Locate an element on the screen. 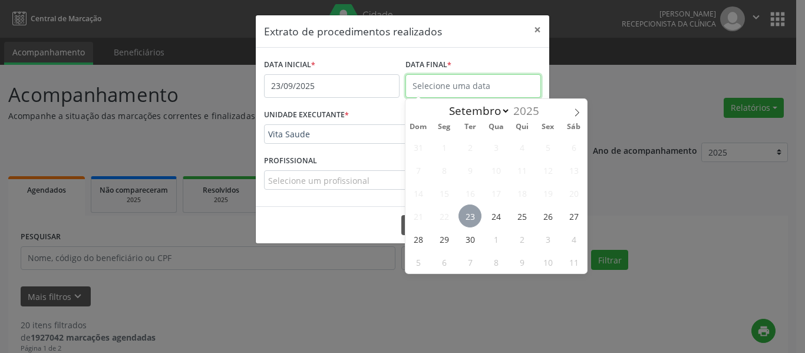 This screenshot has width=805, height=353. span: Outubro 10, 2025 is located at coordinates (548, 262).